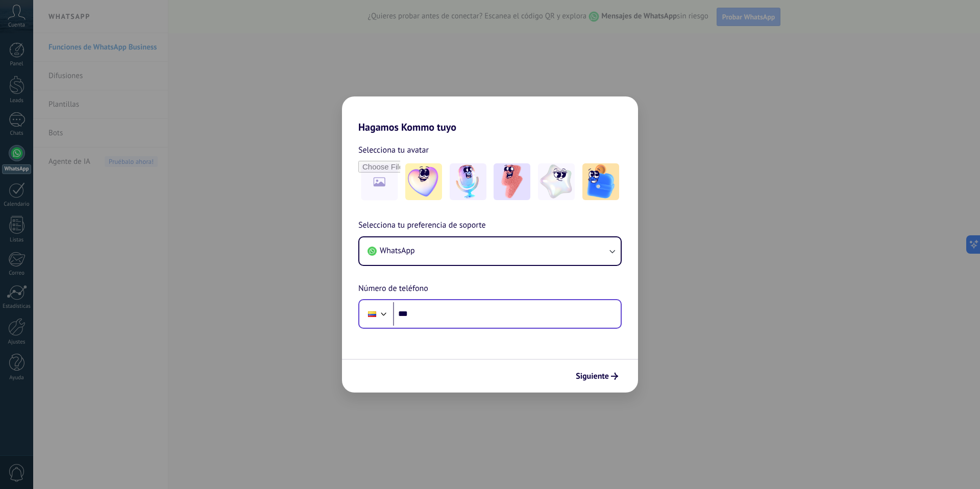  I want to click on img: -1.jpeg, so click(424, 182).